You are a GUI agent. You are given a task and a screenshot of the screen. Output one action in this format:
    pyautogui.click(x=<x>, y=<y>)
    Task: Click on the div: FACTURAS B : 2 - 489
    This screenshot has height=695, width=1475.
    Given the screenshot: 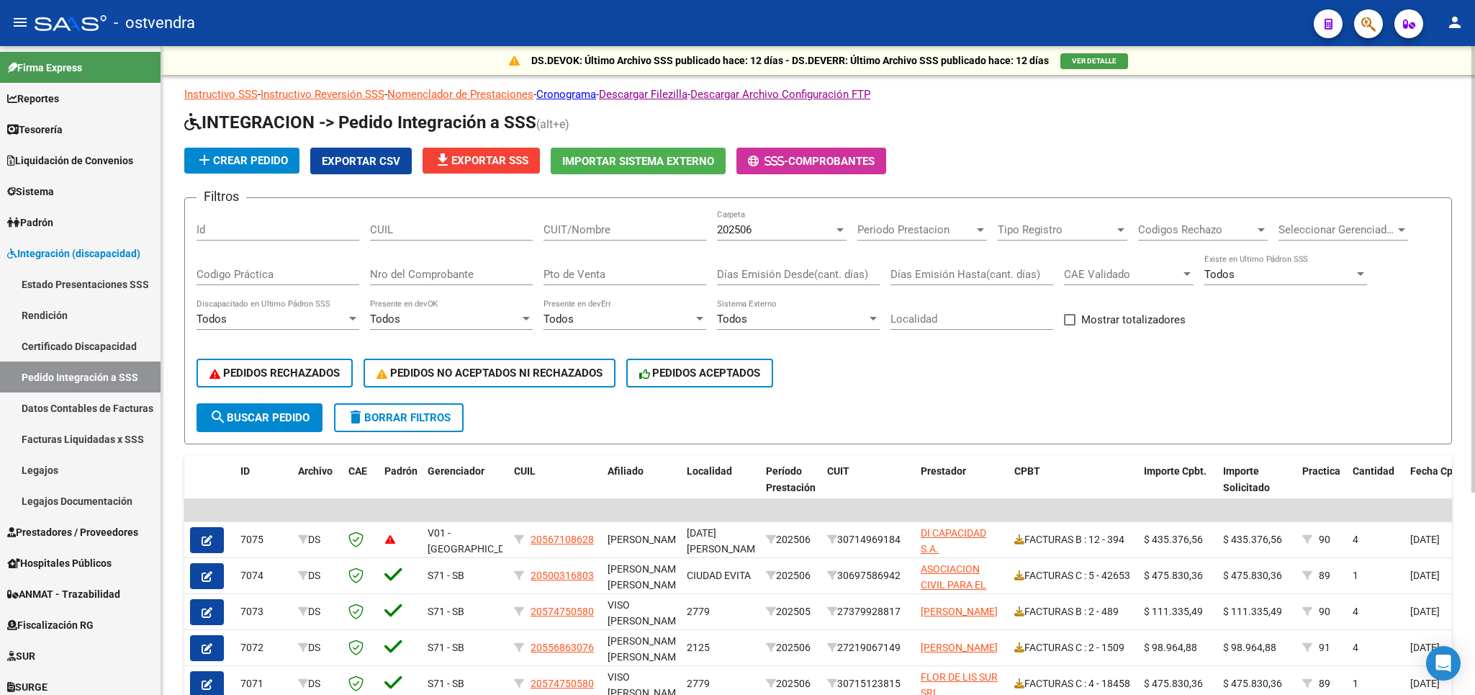 What is the action you would take?
    pyautogui.click(x=1073, y=611)
    